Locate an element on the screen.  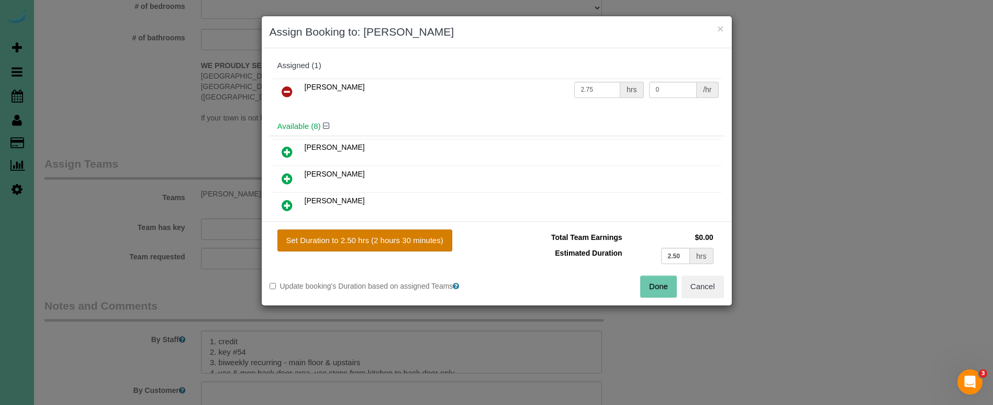
td: $0.00 is located at coordinates (671, 237).